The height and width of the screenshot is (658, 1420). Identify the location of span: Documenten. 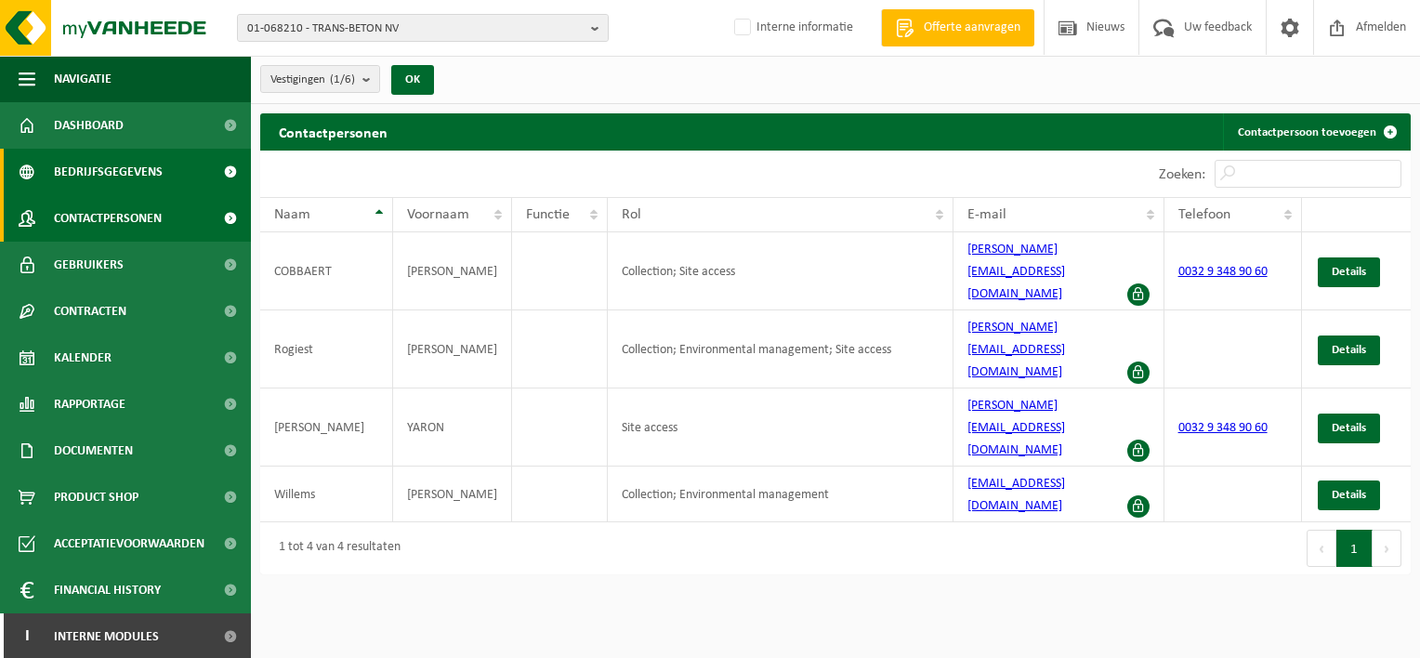
(93, 451).